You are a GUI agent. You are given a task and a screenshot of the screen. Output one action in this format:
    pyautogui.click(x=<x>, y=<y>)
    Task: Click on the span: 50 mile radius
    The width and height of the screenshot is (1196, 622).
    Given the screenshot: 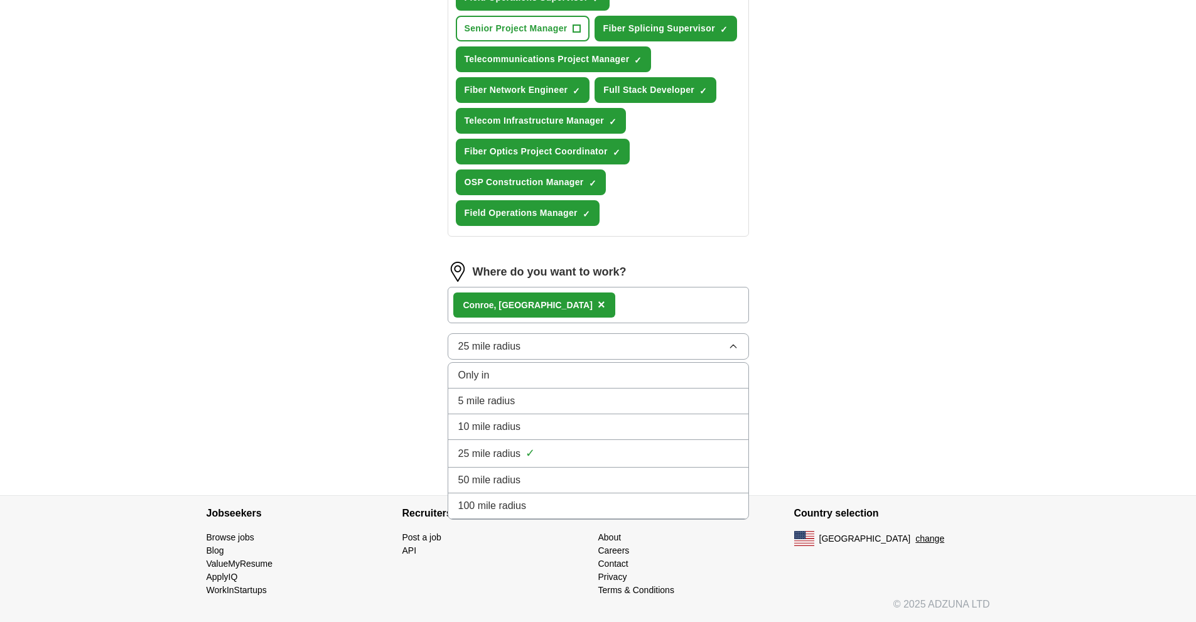 What is the action you would take?
    pyautogui.click(x=490, y=480)
    